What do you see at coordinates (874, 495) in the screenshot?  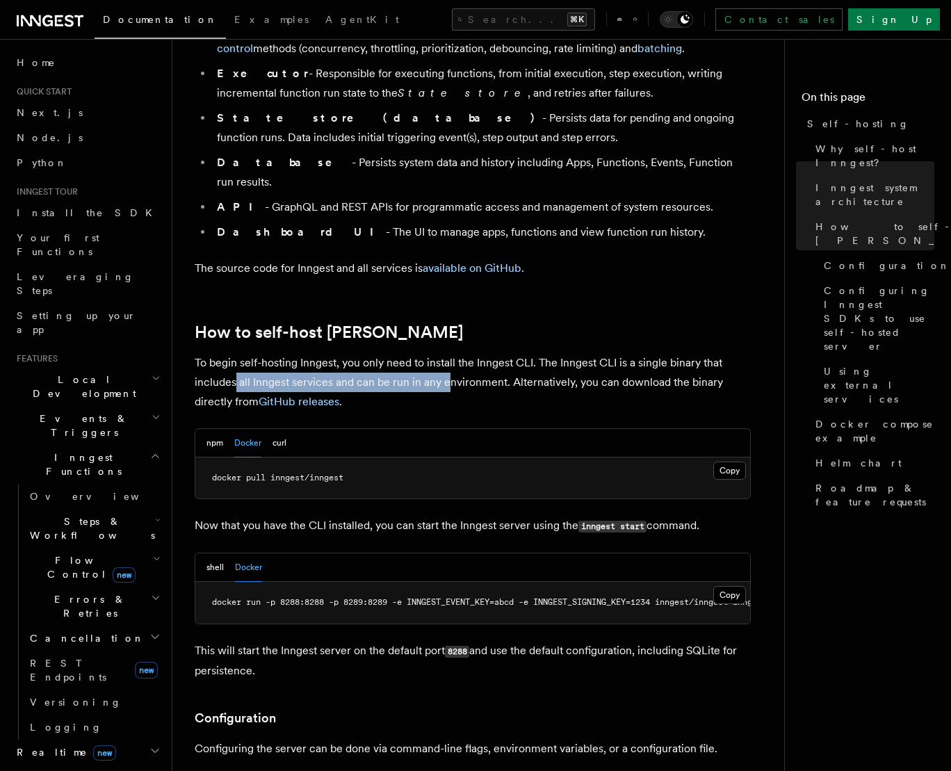 I see `span: Roadmap & feature requests` at bounding box center [874, 495].